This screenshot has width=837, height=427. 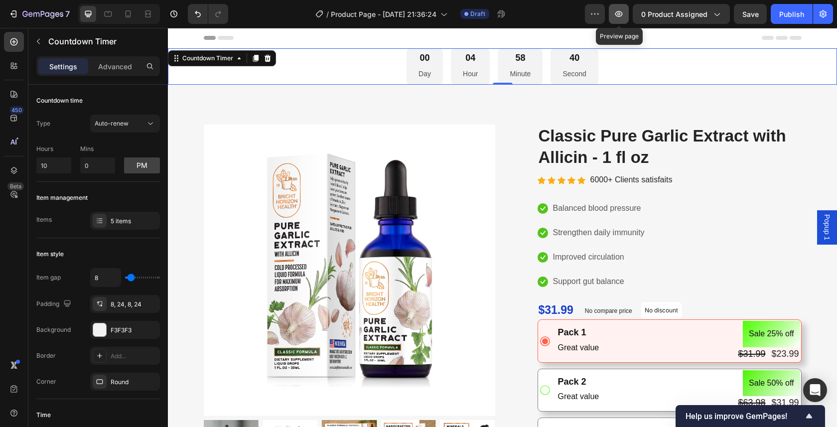 I want to click on div: 40, so click(x=406, y=30).